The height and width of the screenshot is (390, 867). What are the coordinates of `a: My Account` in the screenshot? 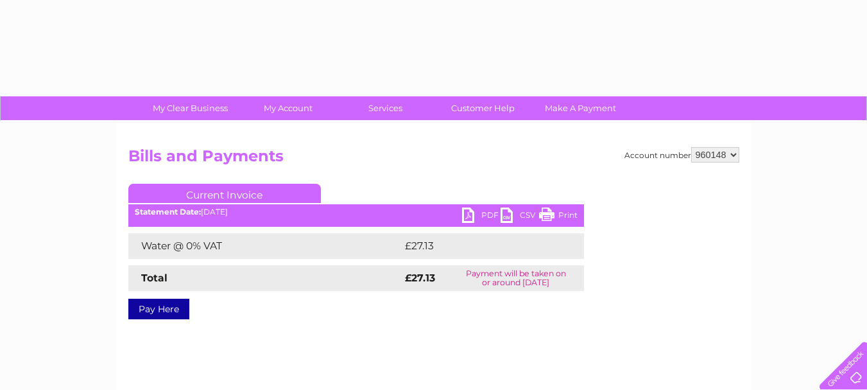 It's located at (288, 108).